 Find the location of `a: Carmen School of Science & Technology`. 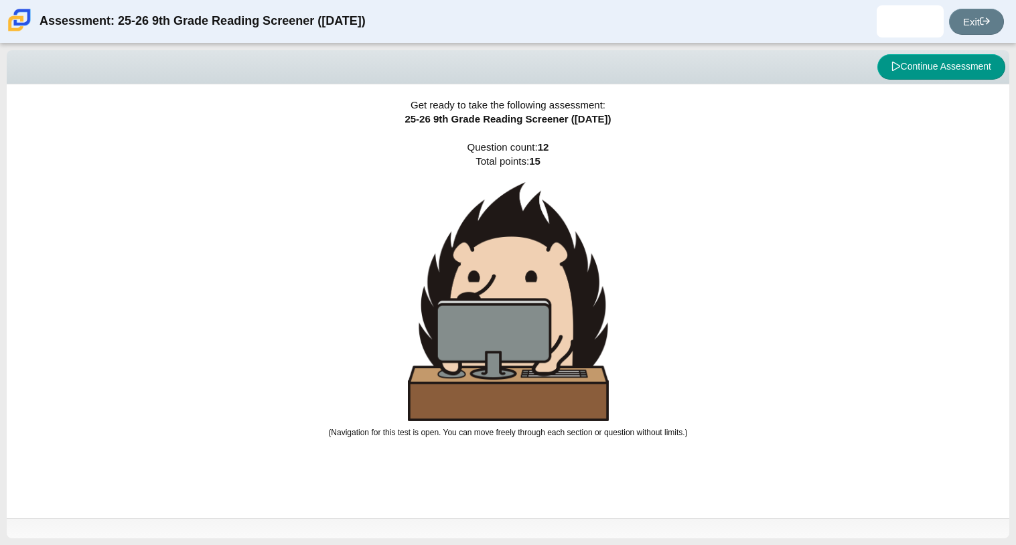

a: Carmen School of Science & Technology is located at coordinates (19, 30).